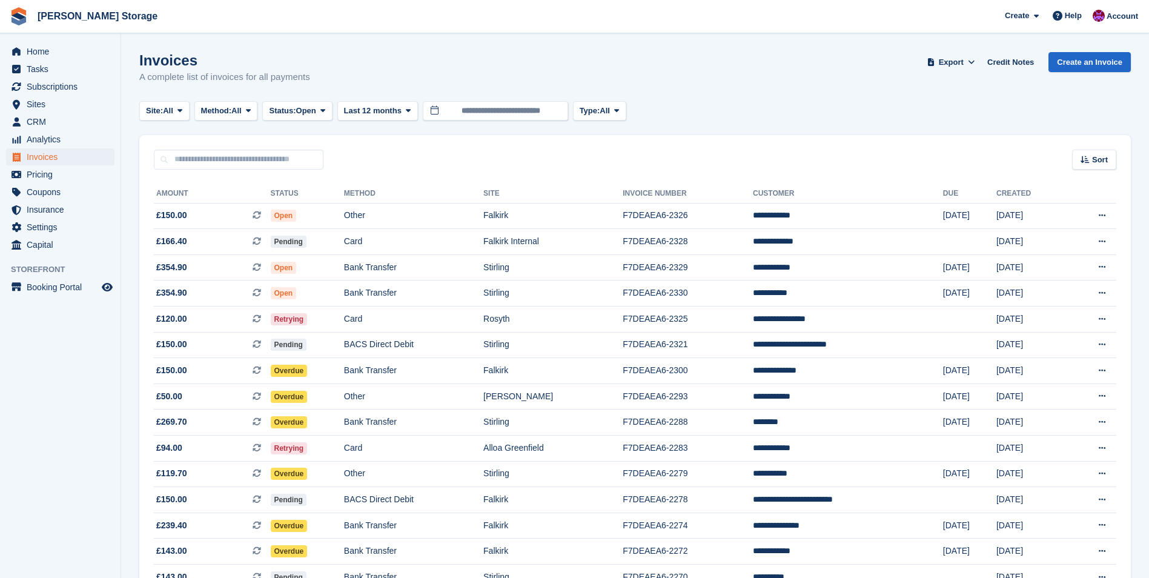 Image resolution: width=1149 pixels, height=578 pixels. Describe the element at coordinates (687, 242) in the screenshot. I see `td: F7DEAEA6-2328` at that location.